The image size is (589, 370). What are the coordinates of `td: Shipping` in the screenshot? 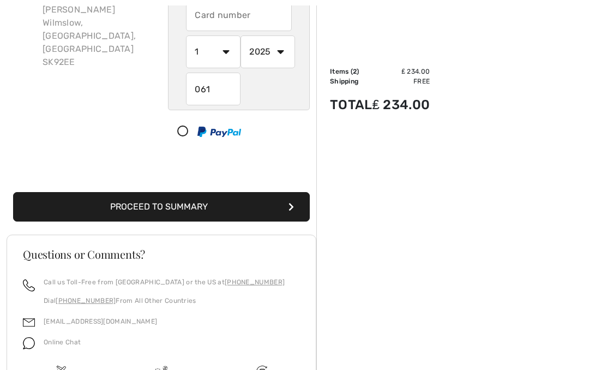 It's located at (351, 81).